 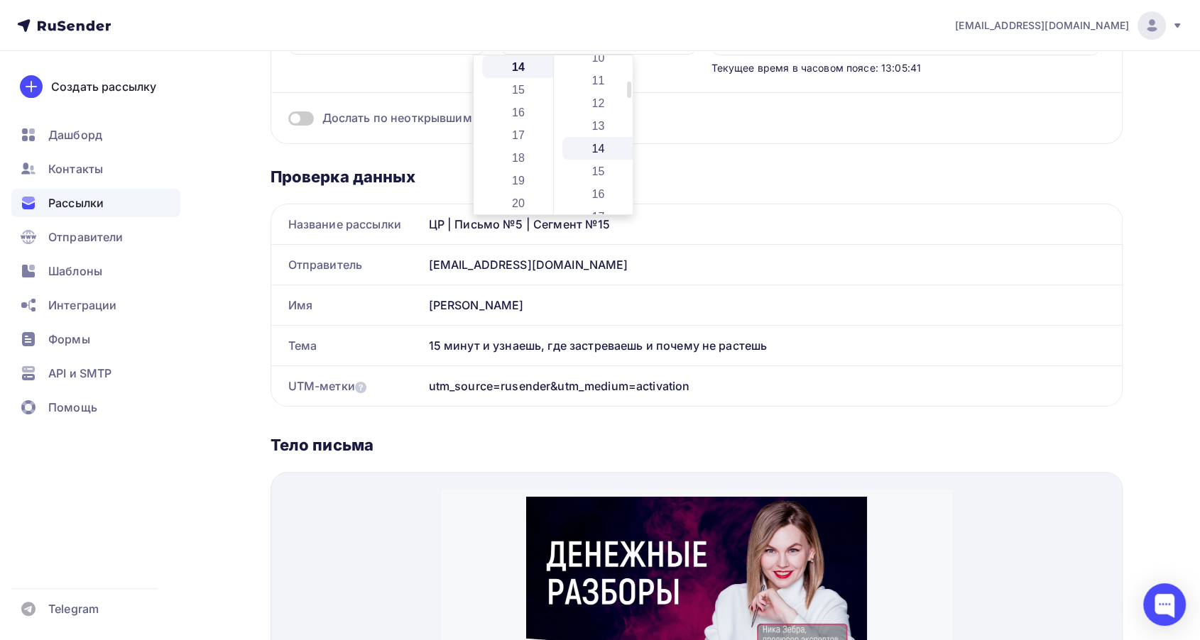 I want to click on li: 10, so click(x=599, y=57).